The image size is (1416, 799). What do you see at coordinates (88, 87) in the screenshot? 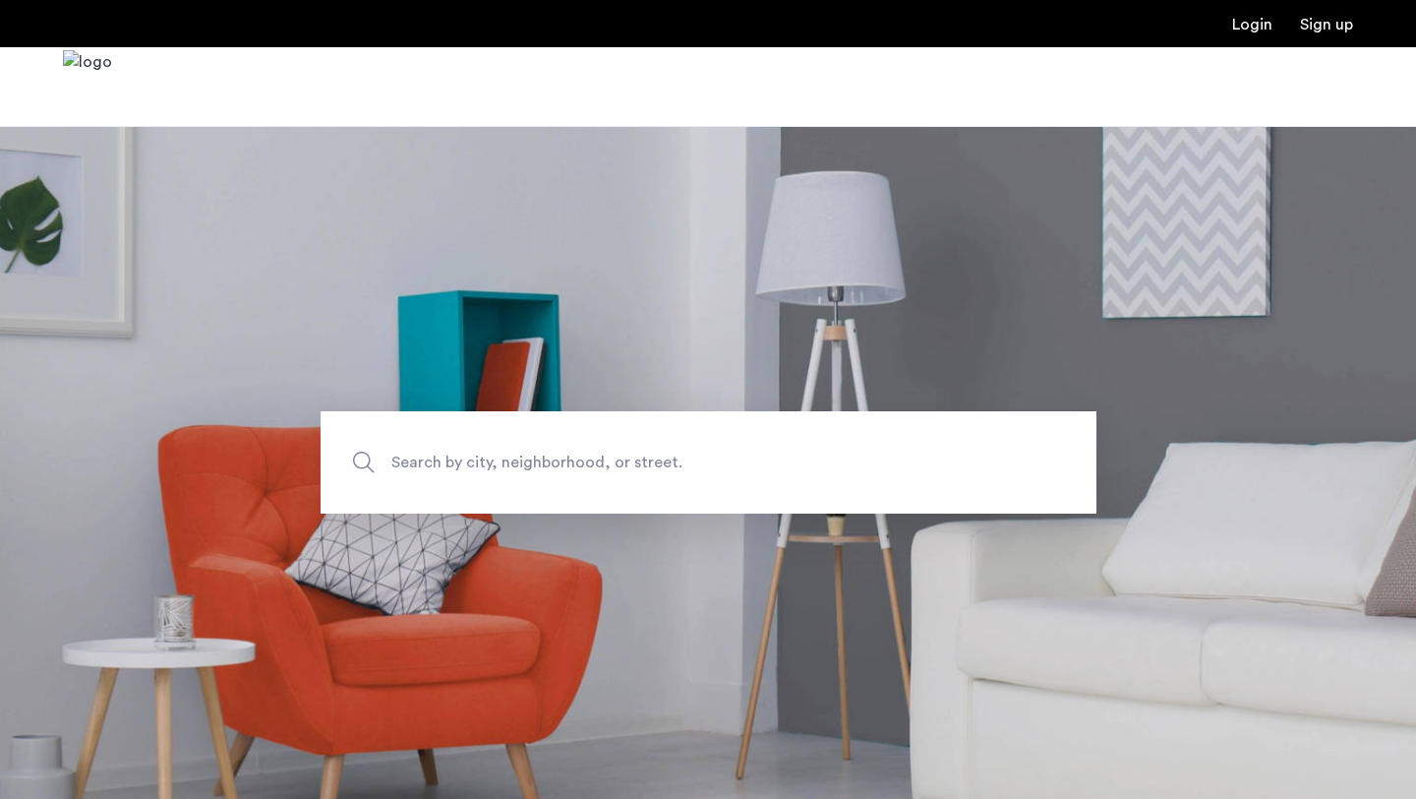
I see `img: logo` at bounding box center [88, 87].